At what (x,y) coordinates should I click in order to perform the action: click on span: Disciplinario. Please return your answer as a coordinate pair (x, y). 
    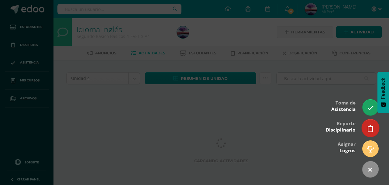
    Looking at the image, I should click on (341, 130).